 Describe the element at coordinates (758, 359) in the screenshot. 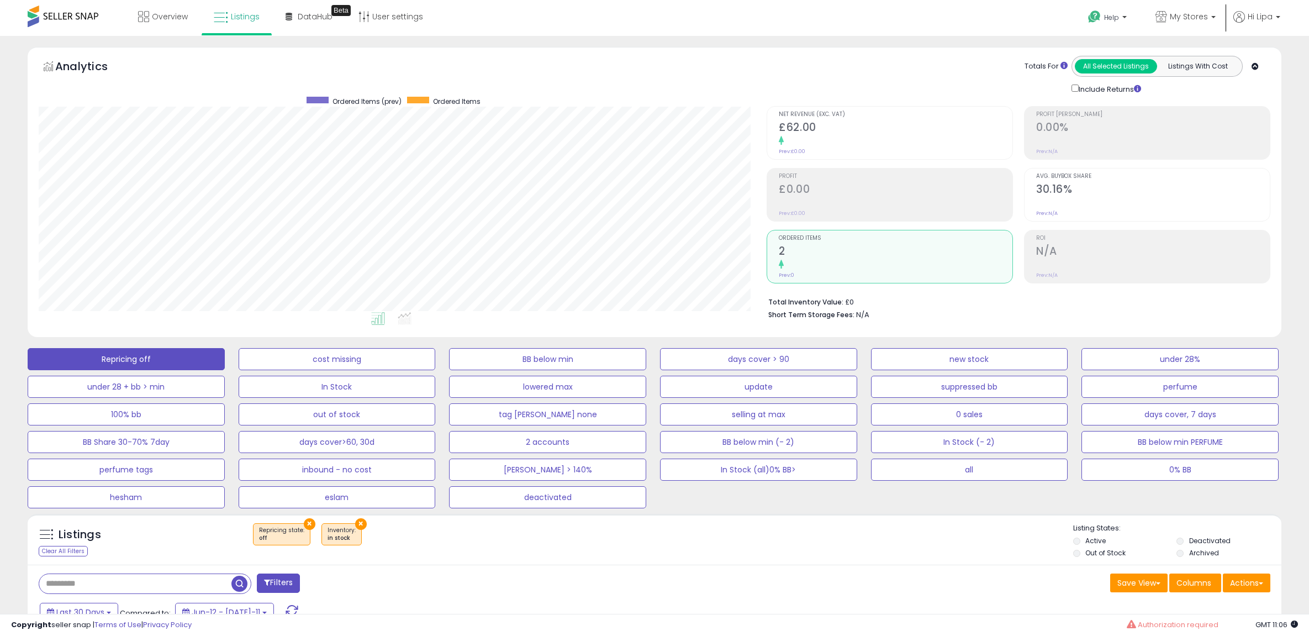

I see `button: days cover > 90` at that location.